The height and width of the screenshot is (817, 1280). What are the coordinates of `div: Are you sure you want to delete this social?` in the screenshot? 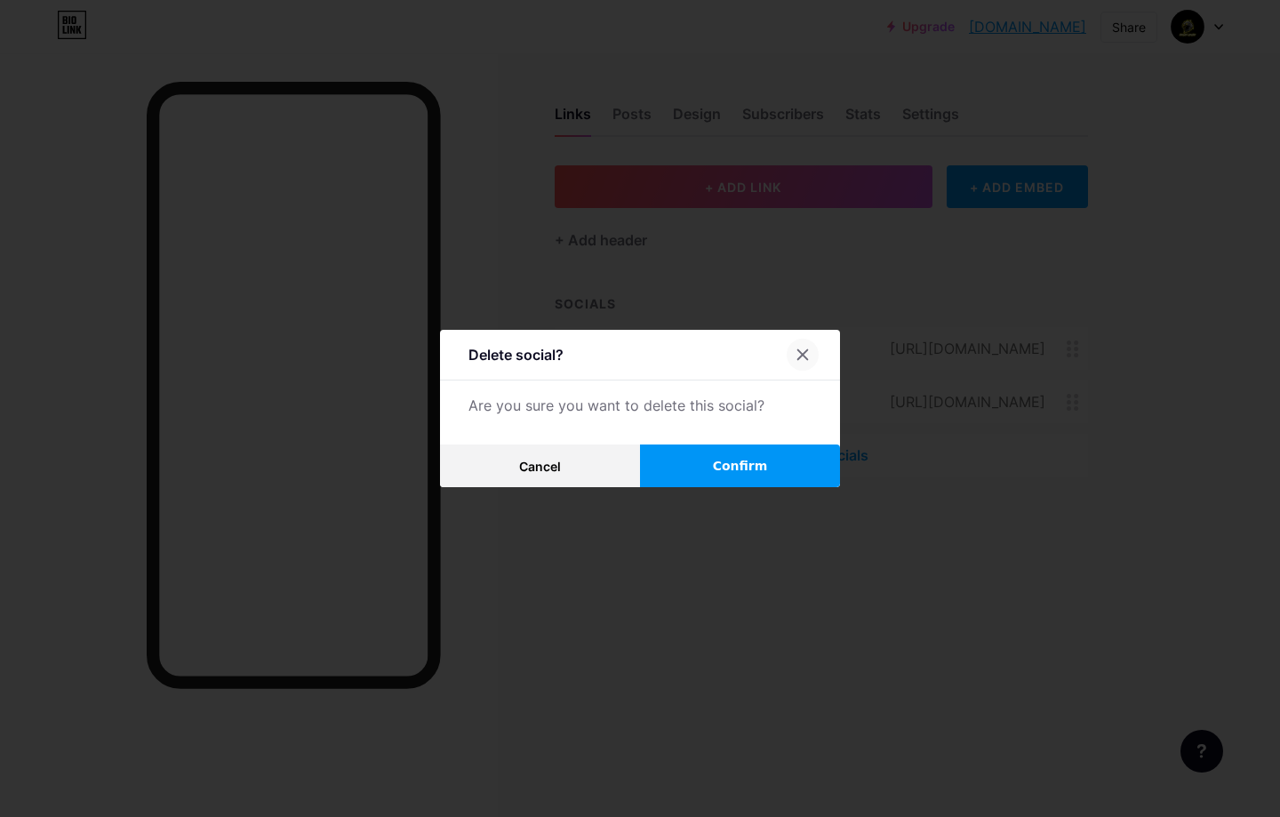 It's located at (640, 405).